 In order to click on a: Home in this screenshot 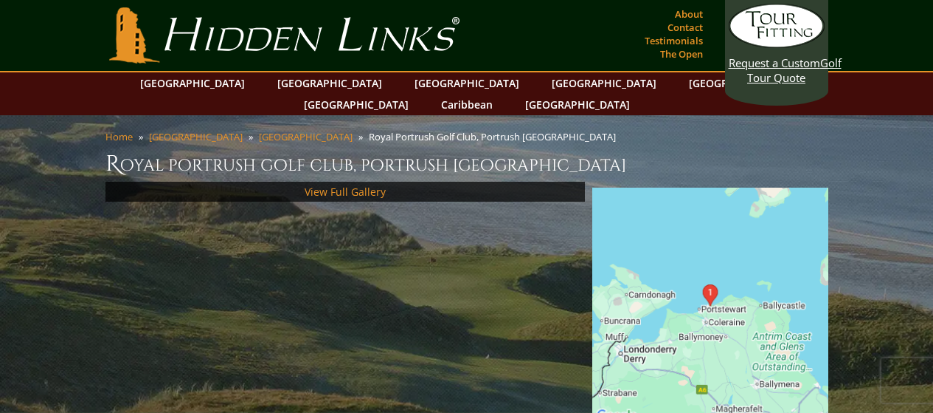, I will do `click(119, 137)`.